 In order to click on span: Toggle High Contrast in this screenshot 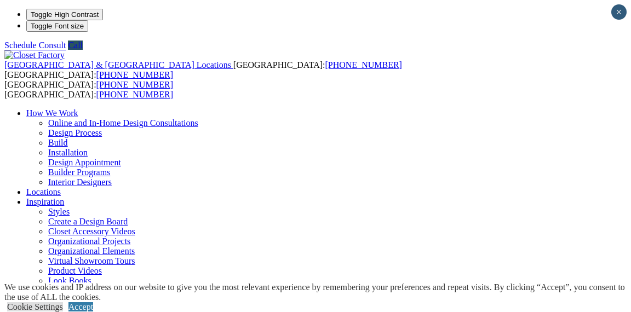, I will do `click(65, 14)`.